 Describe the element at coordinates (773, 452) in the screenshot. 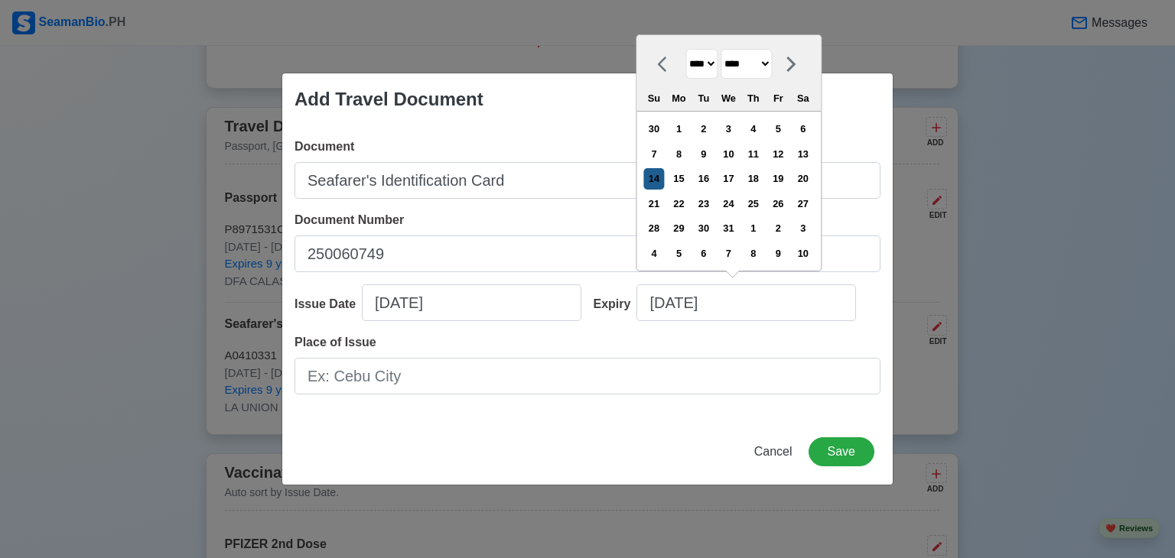

I see `button: Cancel` at that location.